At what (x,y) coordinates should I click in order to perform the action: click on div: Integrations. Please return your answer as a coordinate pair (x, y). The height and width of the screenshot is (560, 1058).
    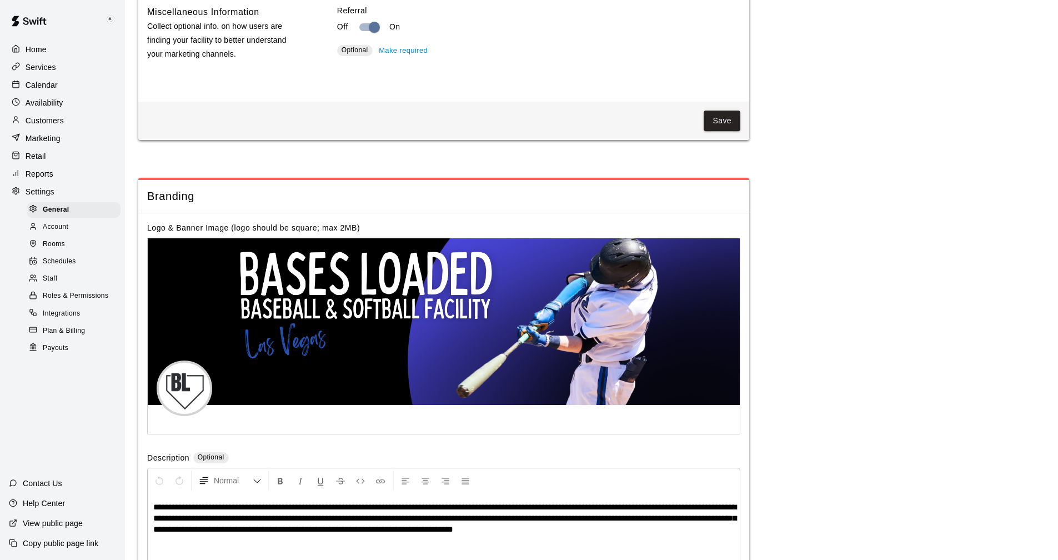
    Looking at the image, I should click on (73, 314).